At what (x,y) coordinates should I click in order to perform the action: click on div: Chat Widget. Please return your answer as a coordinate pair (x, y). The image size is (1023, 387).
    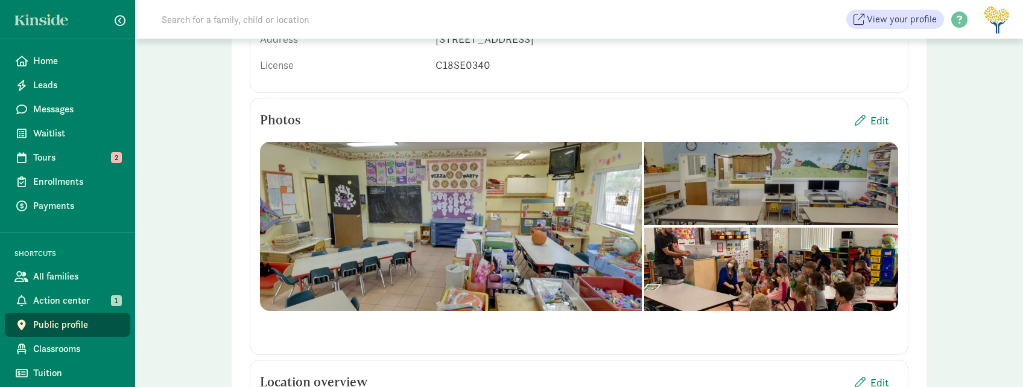
    Looking at the image, I should click on (993, 358).